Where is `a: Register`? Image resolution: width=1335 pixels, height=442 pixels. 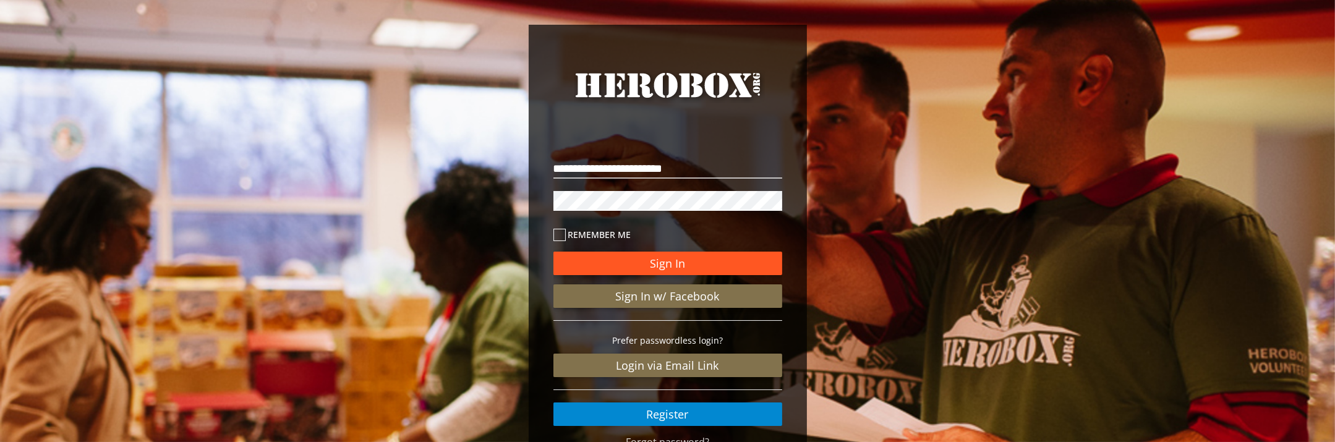
a: Register is located at coordinates (668, 414).